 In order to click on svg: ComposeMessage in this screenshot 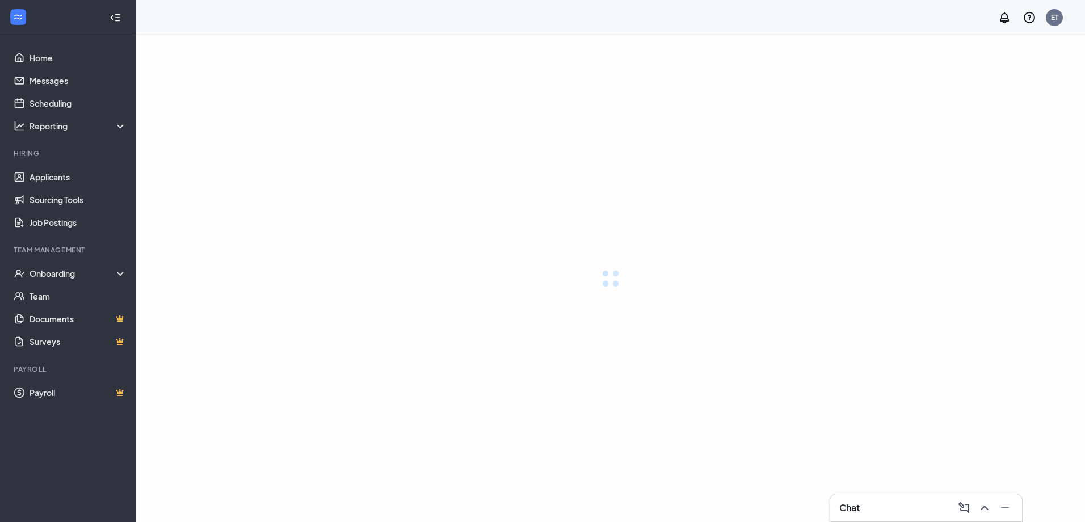, I will do `click(964, 508)`.